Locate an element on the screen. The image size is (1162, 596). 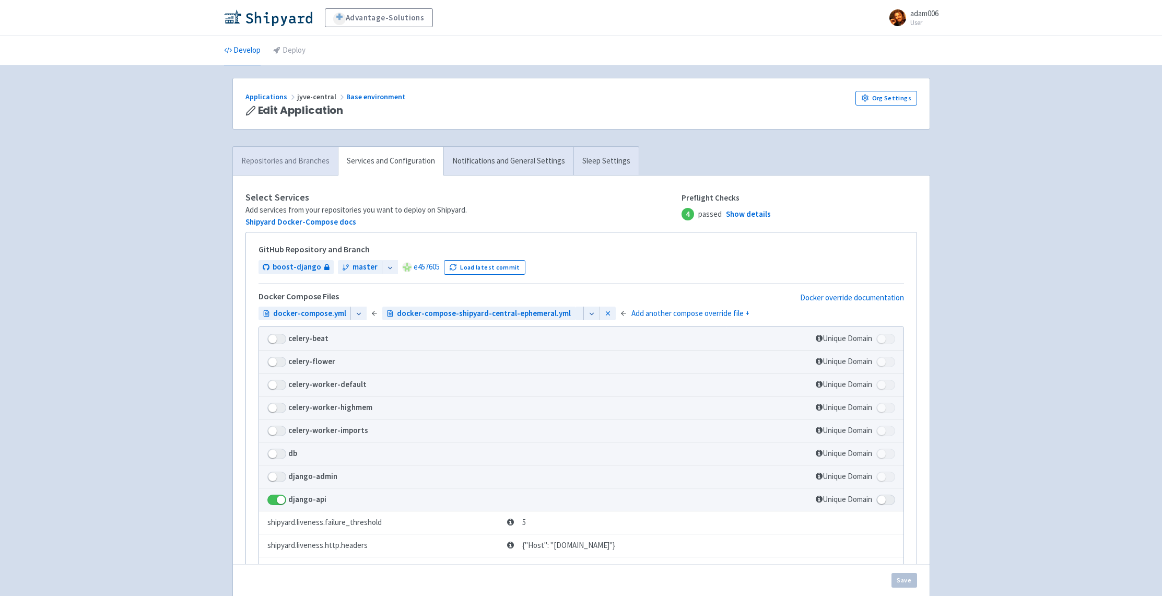
h5: GitHub Repository and Branch is located at coordinates (581, 250).